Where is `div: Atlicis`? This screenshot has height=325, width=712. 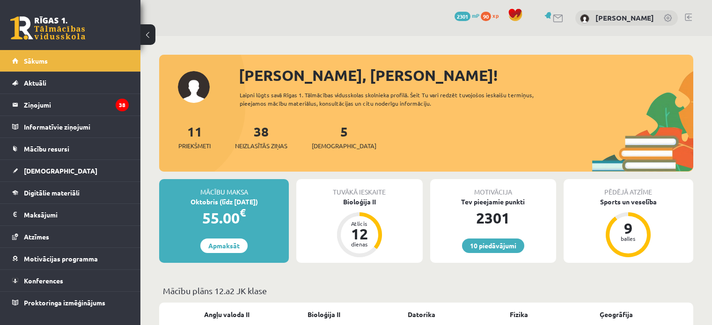
div: Atlicis is located at coordinates (360, 224).